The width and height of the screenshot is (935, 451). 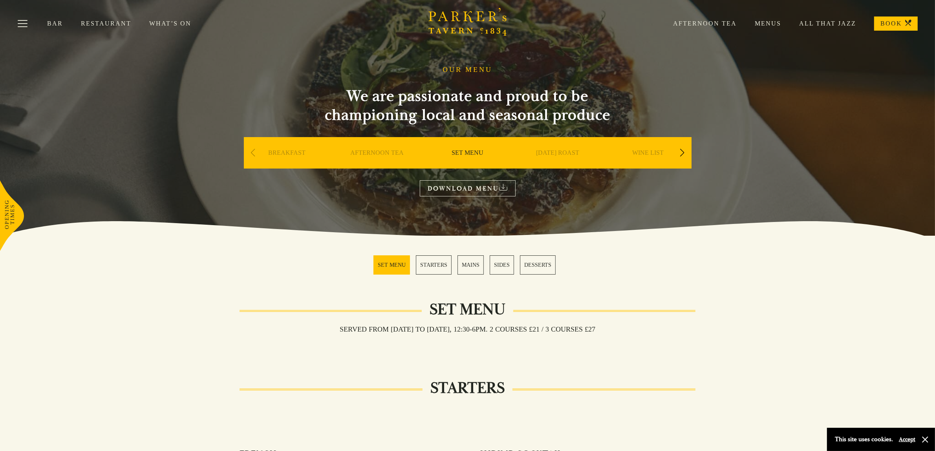 I want to click on a: DOWNLOAD MENU, so click(x=468, y=188).